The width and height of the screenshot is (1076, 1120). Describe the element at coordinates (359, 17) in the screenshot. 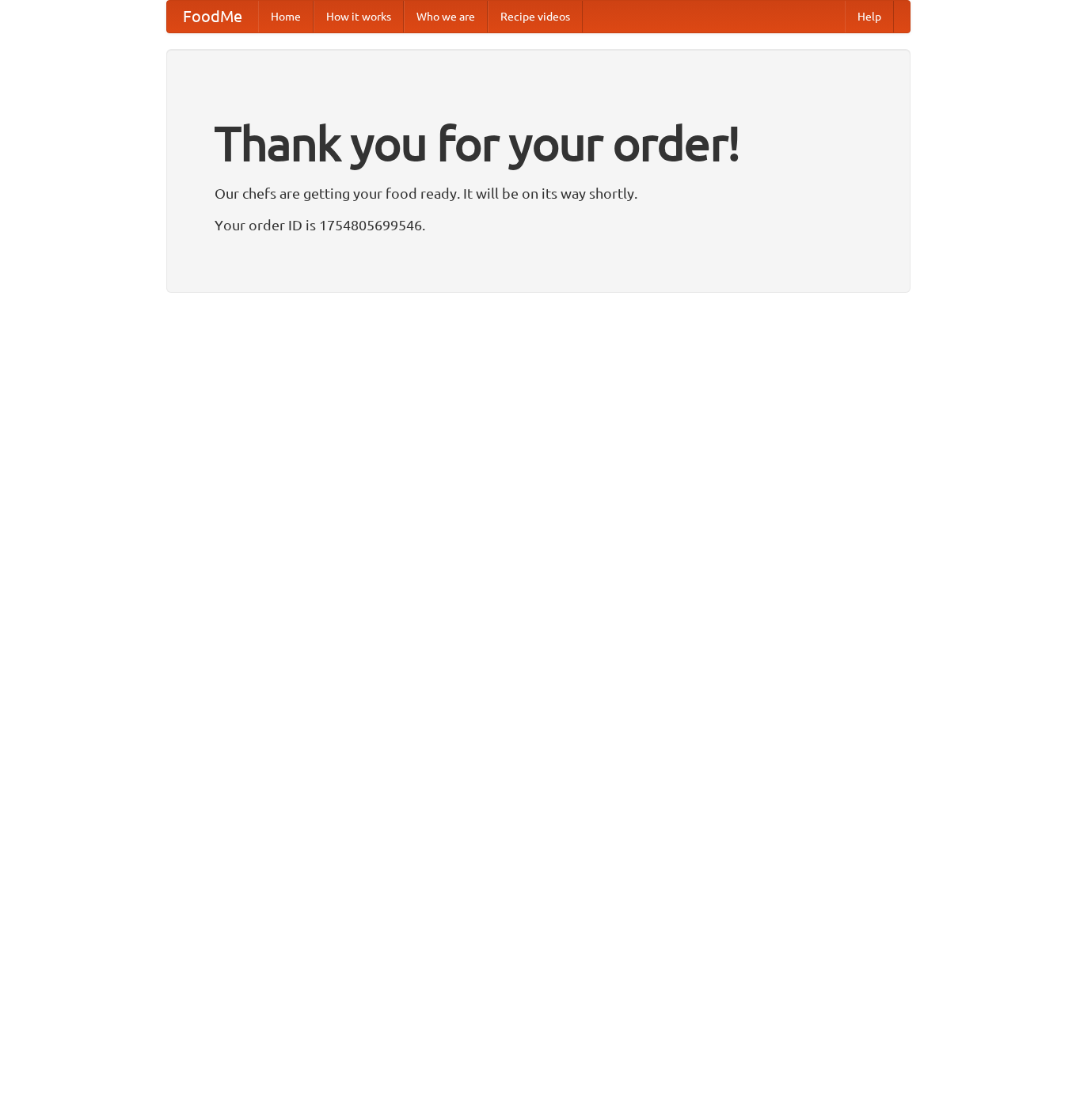

I see `a: How it works` at that location.